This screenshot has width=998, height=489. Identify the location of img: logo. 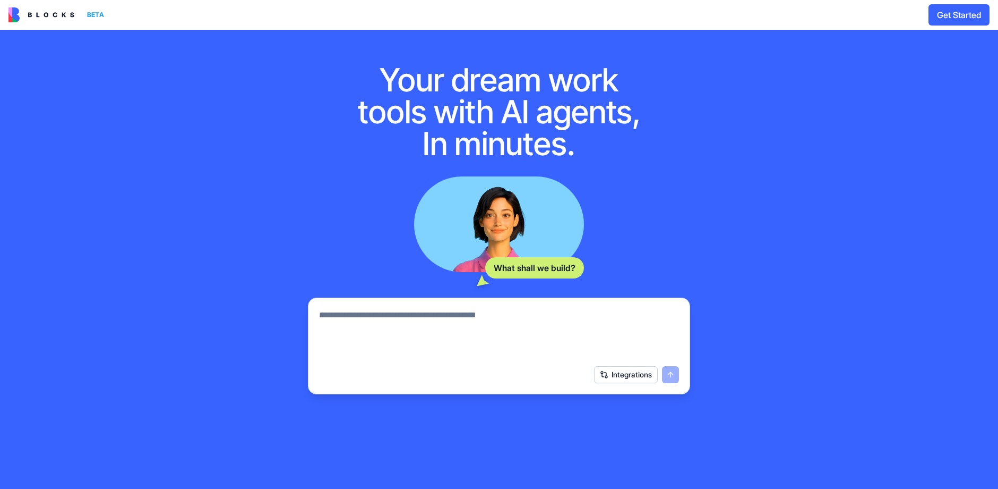
(41, 15).